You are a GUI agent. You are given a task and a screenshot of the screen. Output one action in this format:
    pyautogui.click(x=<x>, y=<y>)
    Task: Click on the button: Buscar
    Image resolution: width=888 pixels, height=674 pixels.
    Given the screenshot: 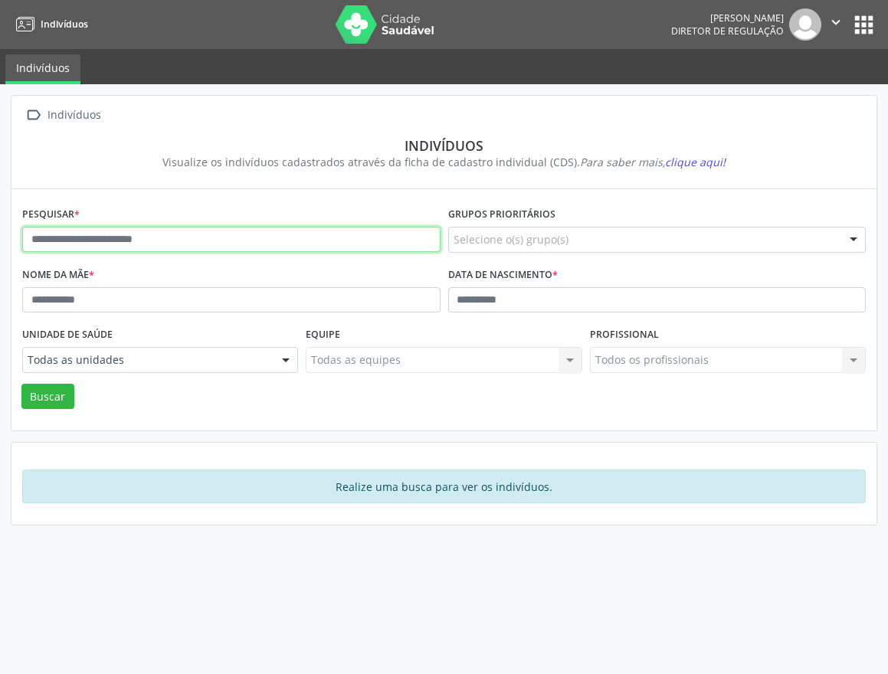 What is the action you would take?
    pyautogui.click(x=48, y=397)
    